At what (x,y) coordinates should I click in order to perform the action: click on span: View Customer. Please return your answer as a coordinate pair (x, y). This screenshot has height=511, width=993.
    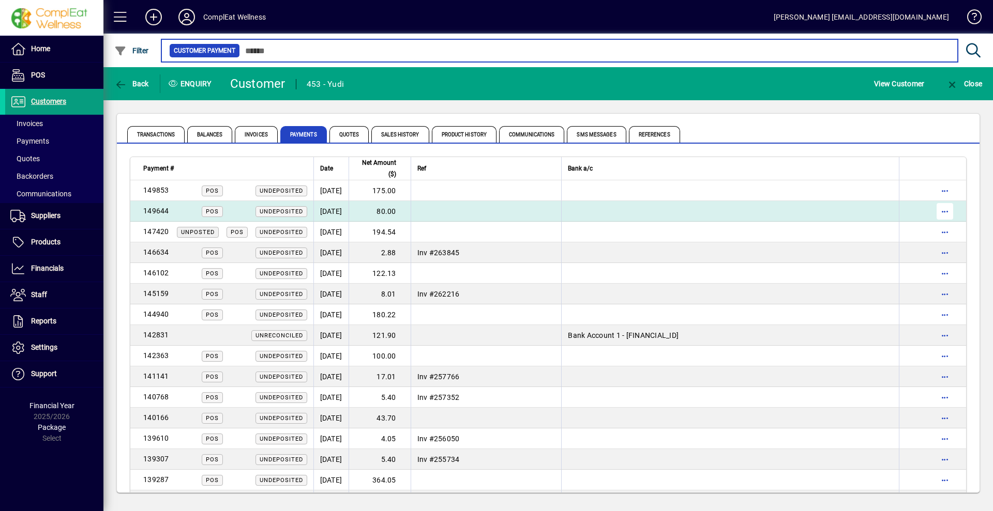
    Looking at the image, I should click on (899, 84).